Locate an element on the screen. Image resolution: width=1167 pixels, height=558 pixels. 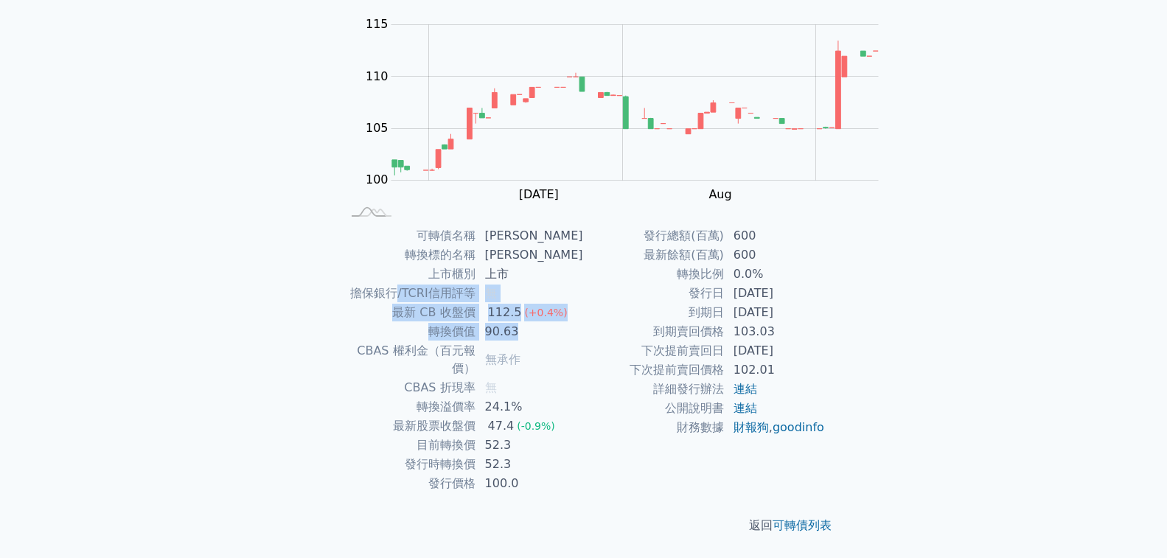
td: 103.03 is located at coordinates (775, 332).